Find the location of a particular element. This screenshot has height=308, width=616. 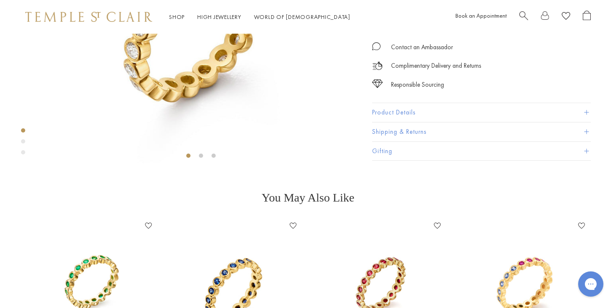

div: Responsible Sourcing is located at coordinates (418, 85).